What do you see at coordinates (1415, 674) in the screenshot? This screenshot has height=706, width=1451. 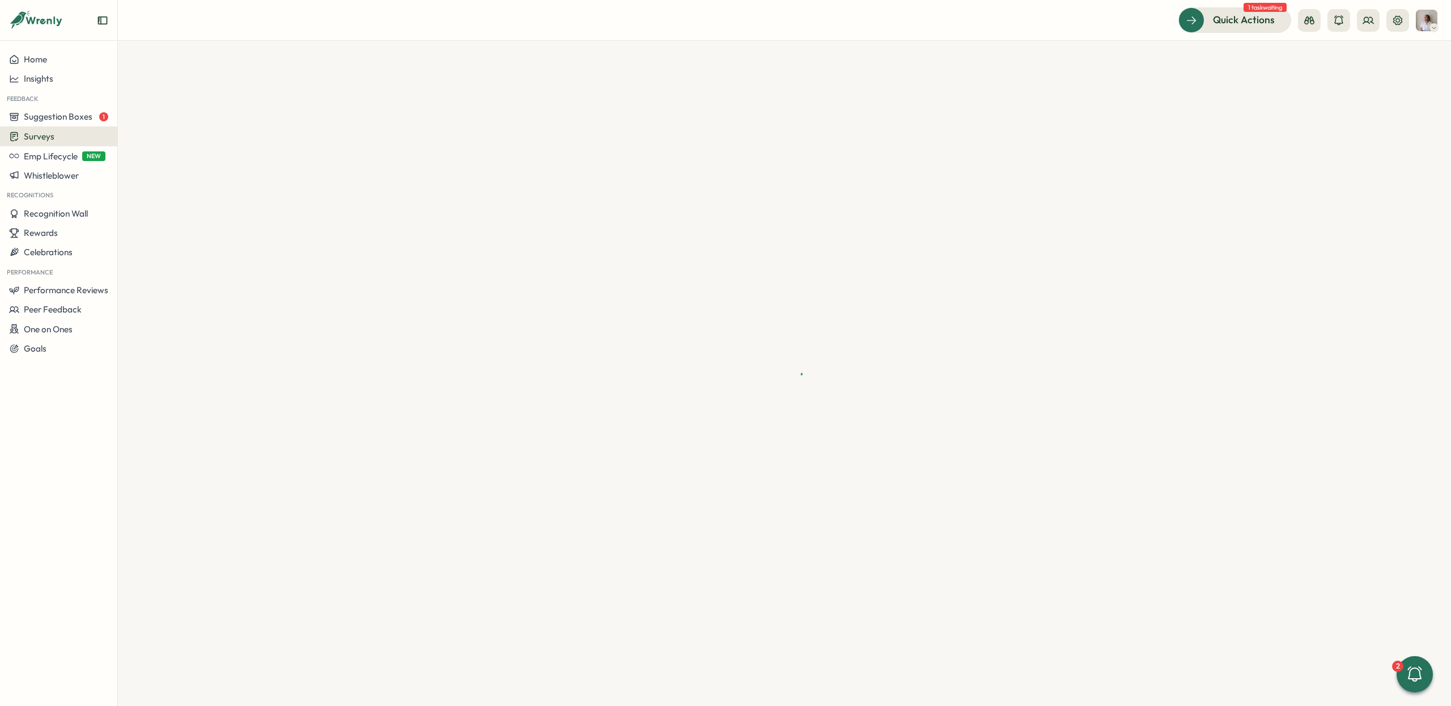 I see `button: 2` at bounding box center [1415, 674].